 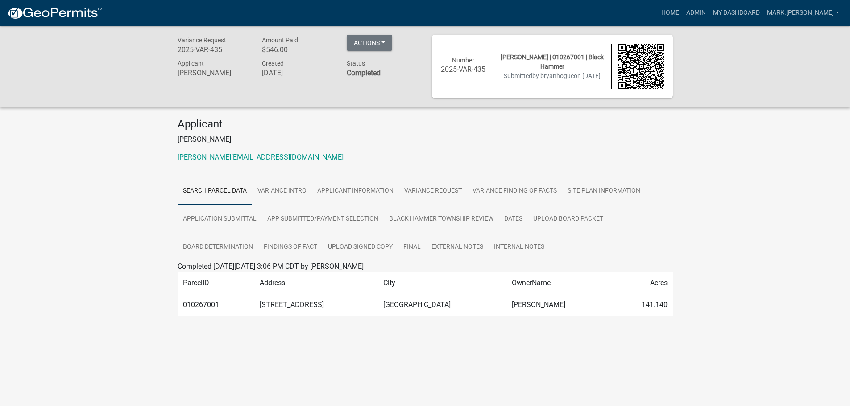 I want to click on td: Address, so click(x=316, y=283).